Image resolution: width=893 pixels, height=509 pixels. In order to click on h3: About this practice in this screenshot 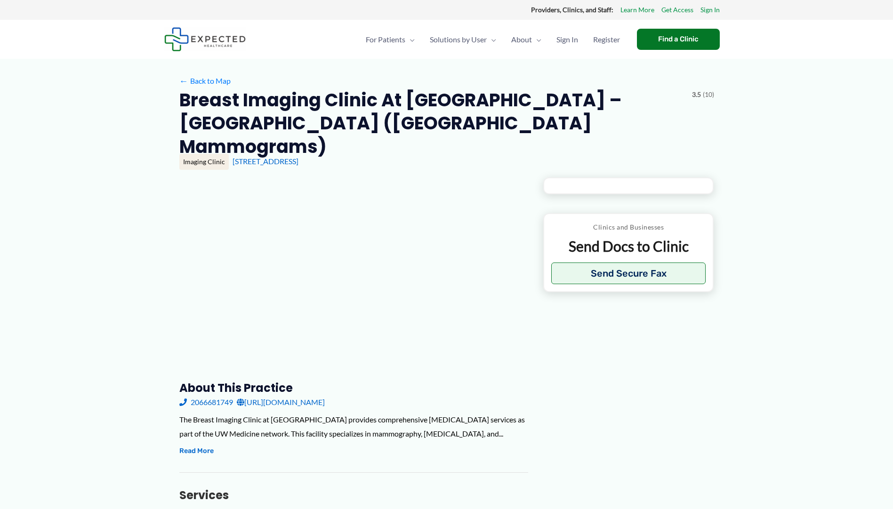, I will do `click(354, 388)`.